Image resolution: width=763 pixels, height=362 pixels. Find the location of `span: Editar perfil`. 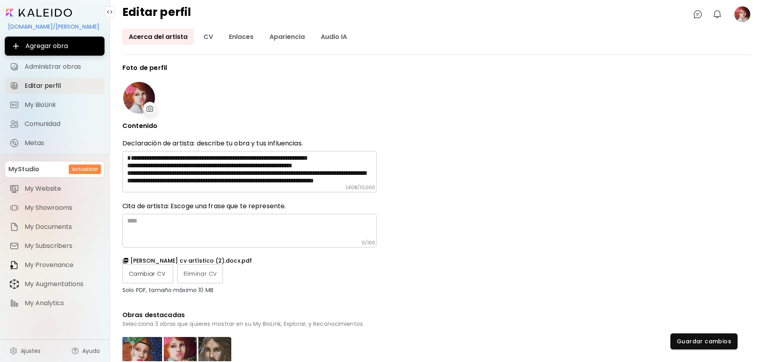

span: Editar perfil is located at coordinates (62, 86).